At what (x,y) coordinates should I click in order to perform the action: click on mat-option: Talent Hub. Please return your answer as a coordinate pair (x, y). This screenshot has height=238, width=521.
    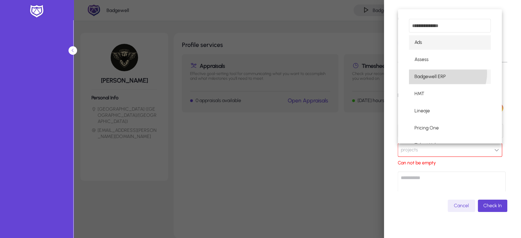
    Looking at the image, I should click on (450, 145).